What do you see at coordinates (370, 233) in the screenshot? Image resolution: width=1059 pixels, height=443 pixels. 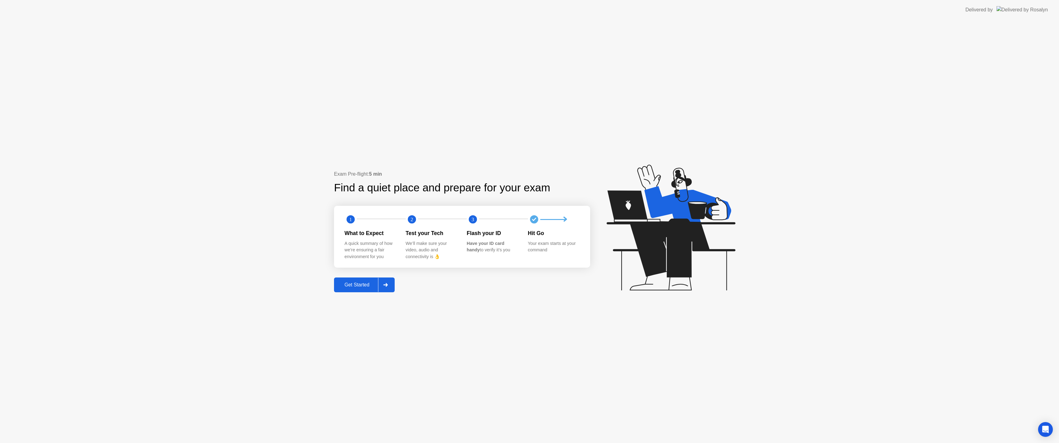 I see `div: What to Expect` at bounding box center [370, 233].